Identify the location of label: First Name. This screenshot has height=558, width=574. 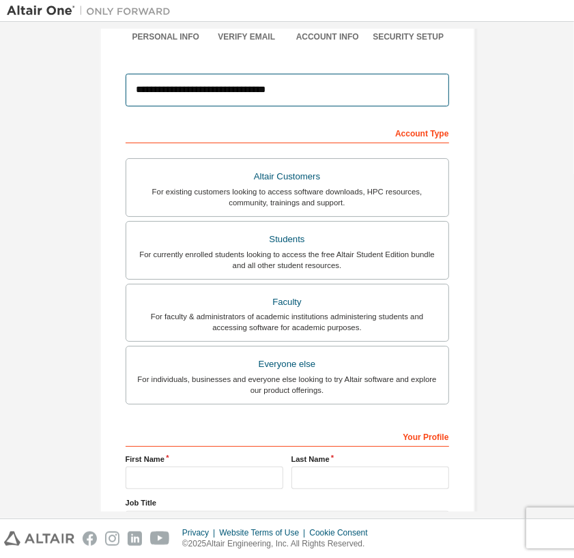
(204, 459).